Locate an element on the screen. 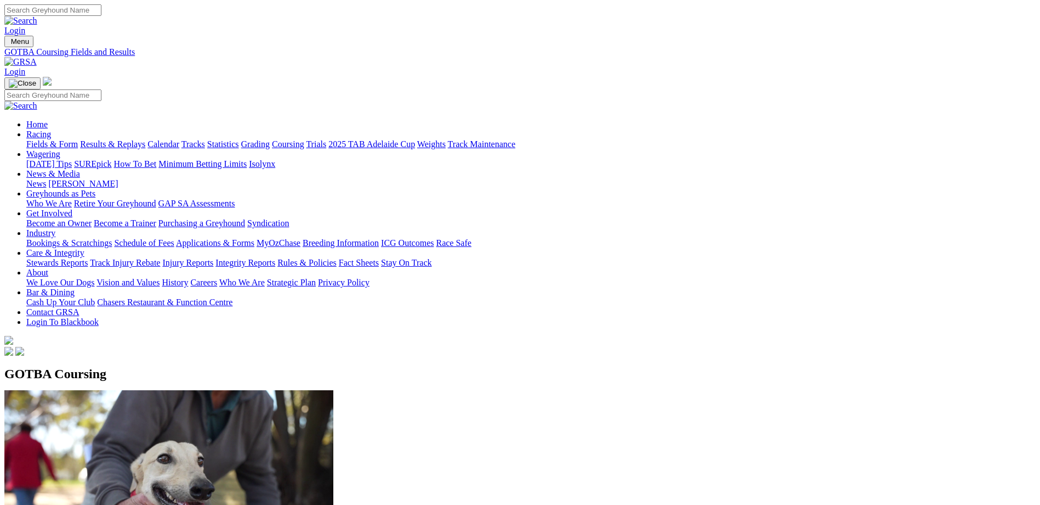  a: Schedule of Fees is located at coordinates (144, 242).